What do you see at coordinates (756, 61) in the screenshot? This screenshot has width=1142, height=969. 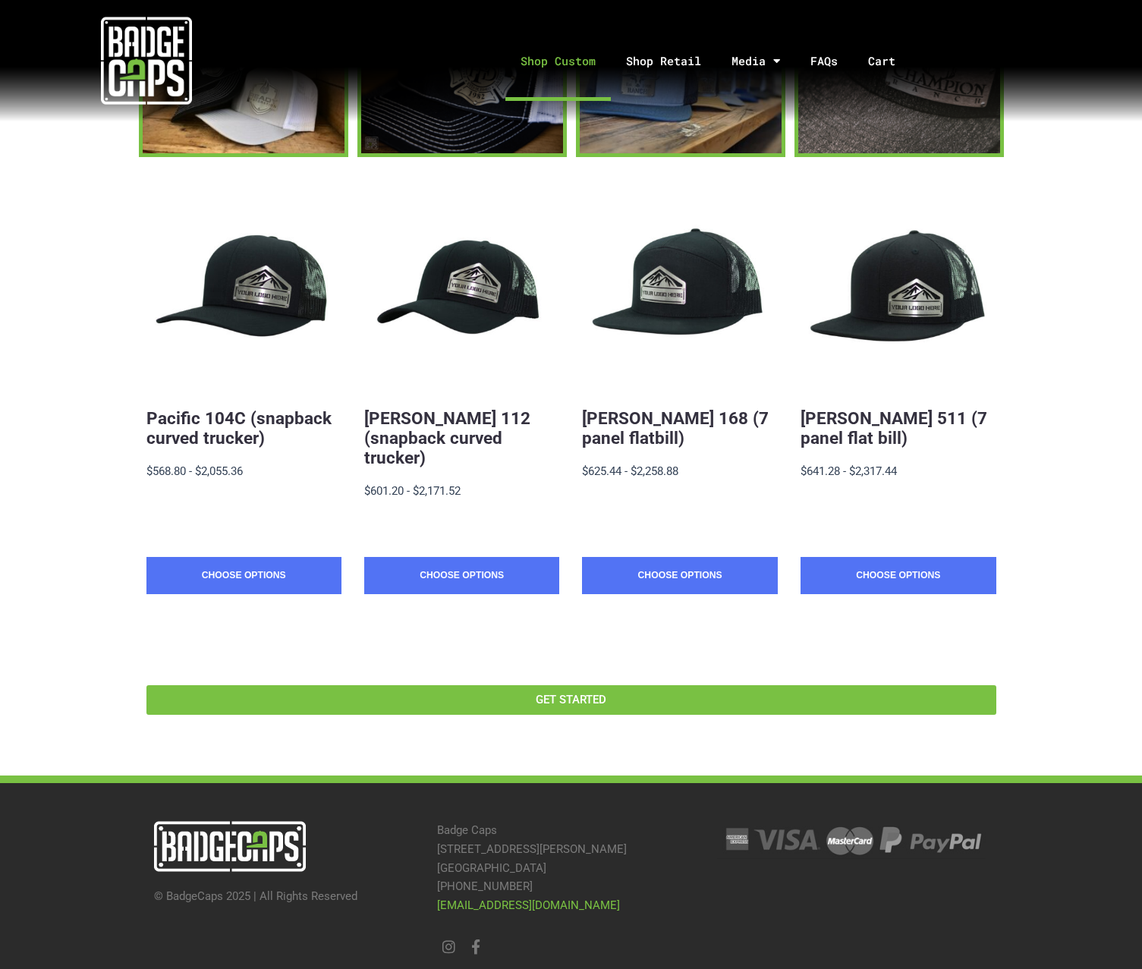 I see `a: Media` at bounding box center [756, 61].